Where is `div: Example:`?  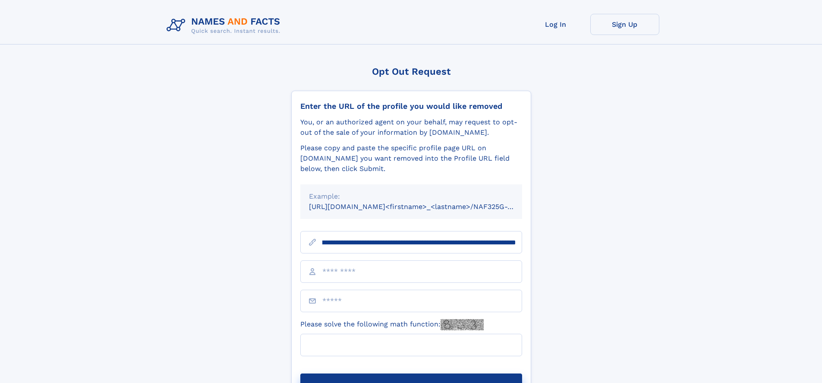
div: Example: is located at coordinates (411, 196).